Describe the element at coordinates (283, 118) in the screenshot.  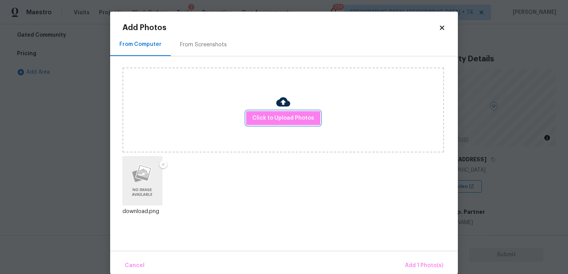
I see `span: Click to Upload Photos` at that location.